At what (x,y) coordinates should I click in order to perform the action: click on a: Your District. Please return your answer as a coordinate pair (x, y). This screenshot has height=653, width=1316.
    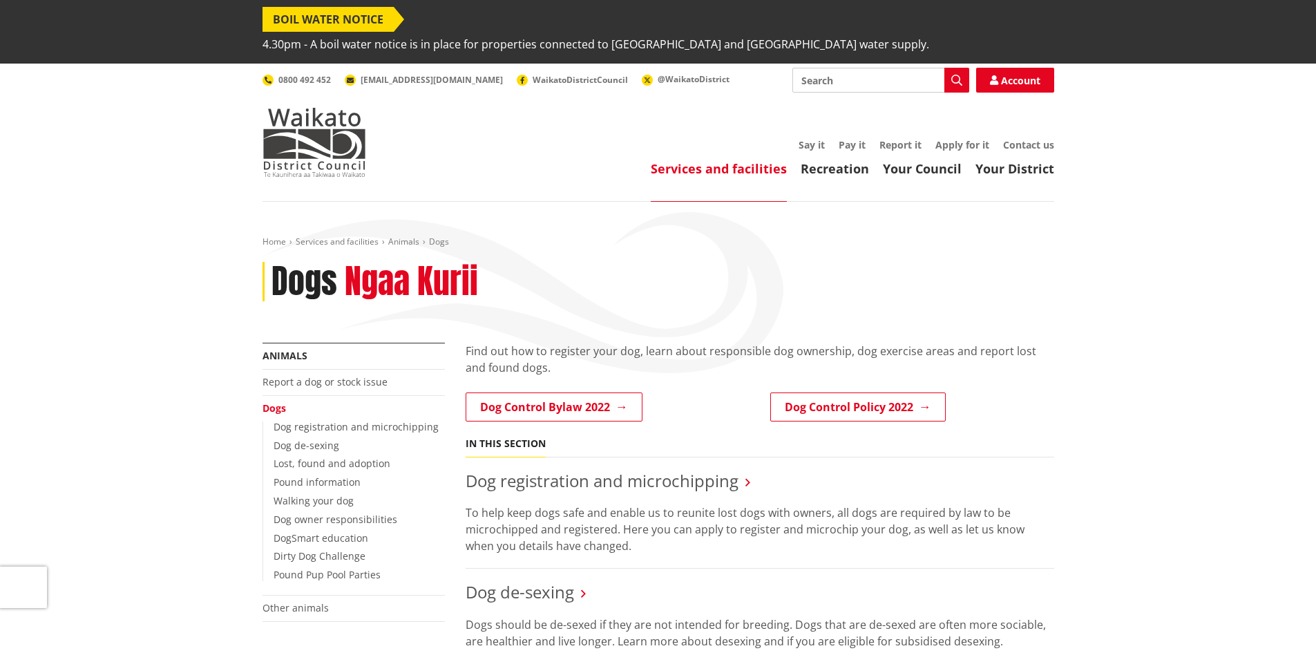
    Looking at the image, I should click on (1015, 169).